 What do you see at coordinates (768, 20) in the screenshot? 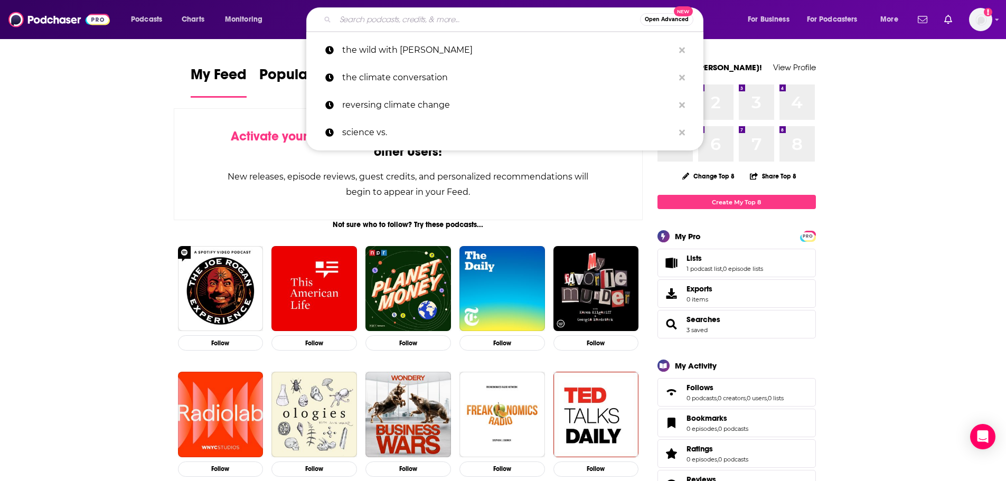
I see `span: For Business` at bounding box center [768, 20].